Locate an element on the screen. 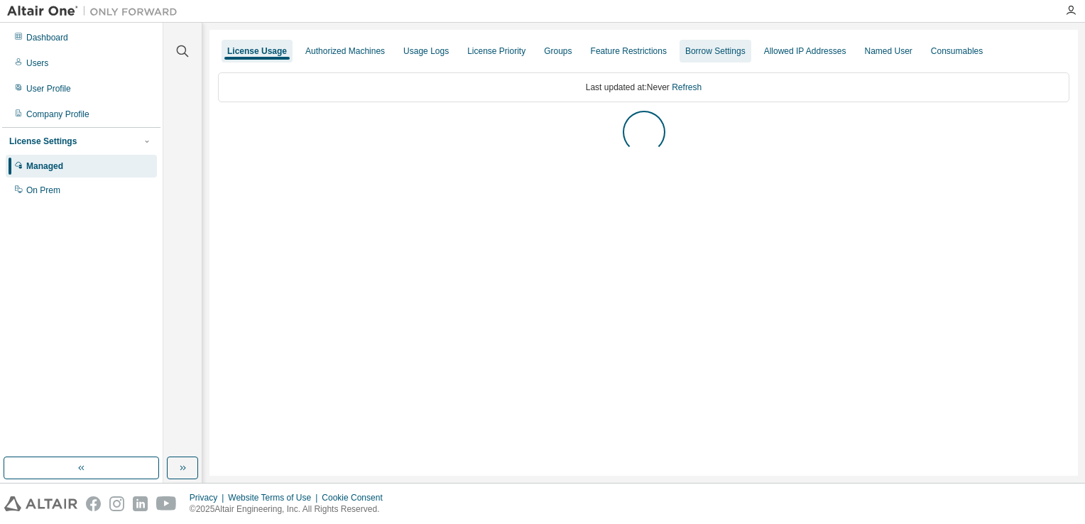 The image size is (1085, 524). div: On Prem is located at coordinates (43, 190).